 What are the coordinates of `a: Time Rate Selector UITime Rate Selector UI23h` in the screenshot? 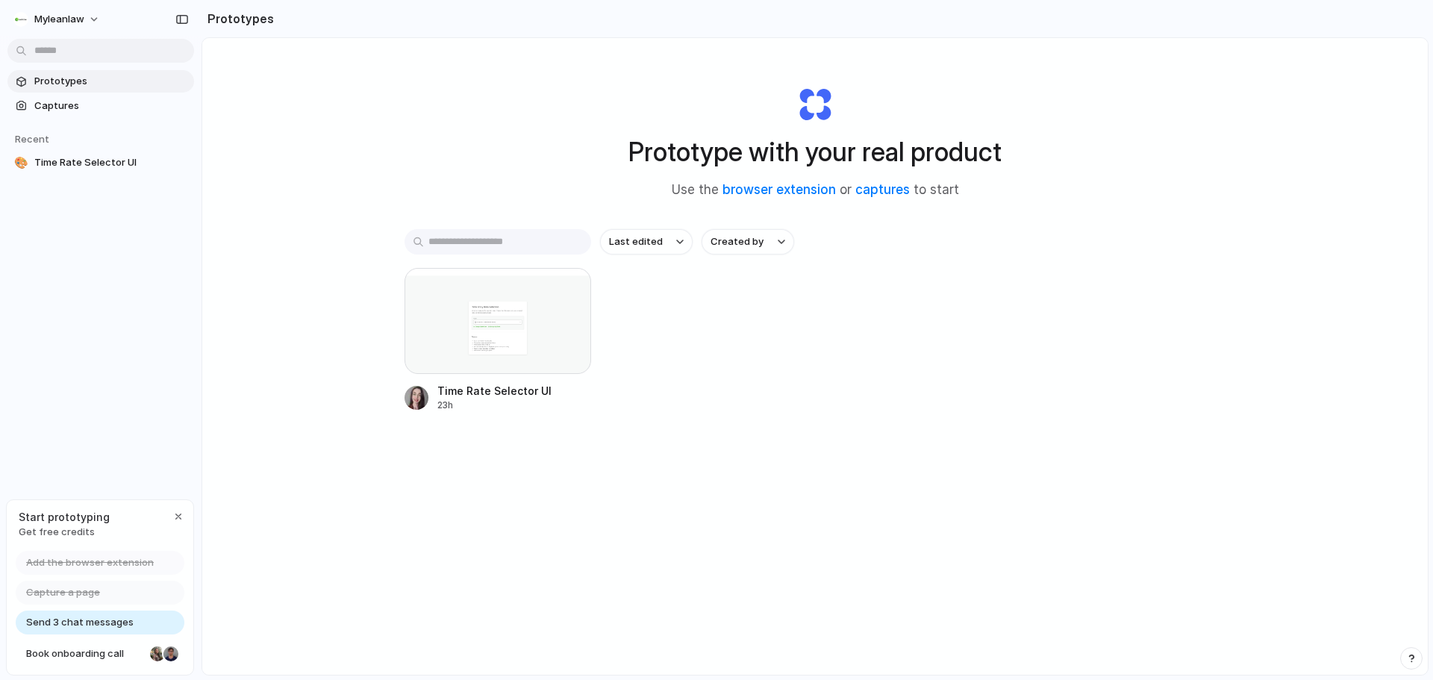 It's located at (498, 340).